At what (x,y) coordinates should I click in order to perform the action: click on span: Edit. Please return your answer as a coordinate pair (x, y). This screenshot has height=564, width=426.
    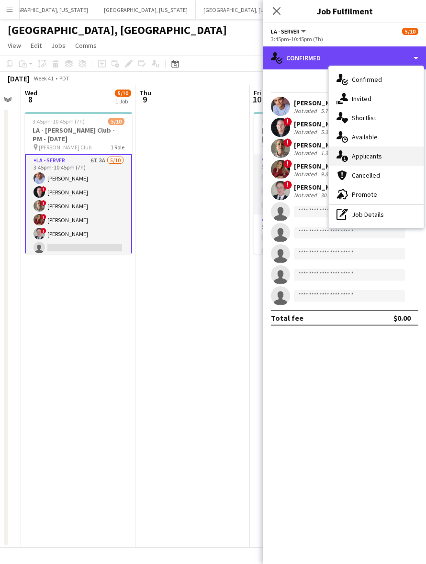
    Looking at the image, I should click on (36, 45).